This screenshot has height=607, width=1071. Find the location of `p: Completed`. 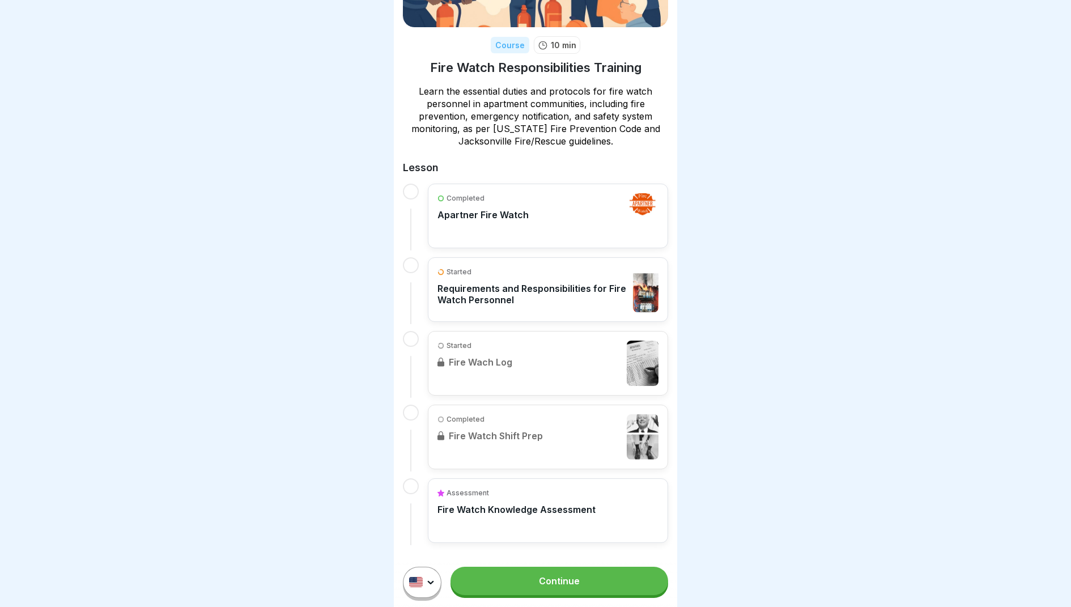

p: Completed is located at coordinates (465, 198).